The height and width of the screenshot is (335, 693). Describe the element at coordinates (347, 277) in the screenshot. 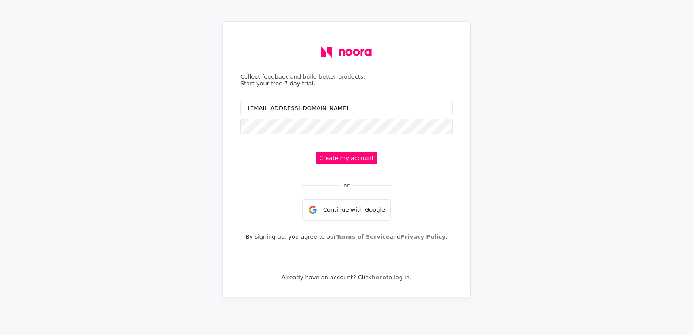

I see `p: Already have an account? Click to log in.` at that location.